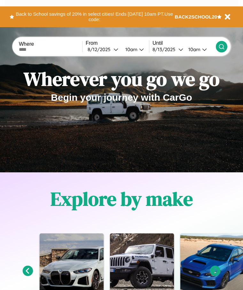 This screenshot has height=290, width=243. Describe the element at coordinates (165, 49) in the screenshot. I see `div: 8 / 13 / 2025` at that location.